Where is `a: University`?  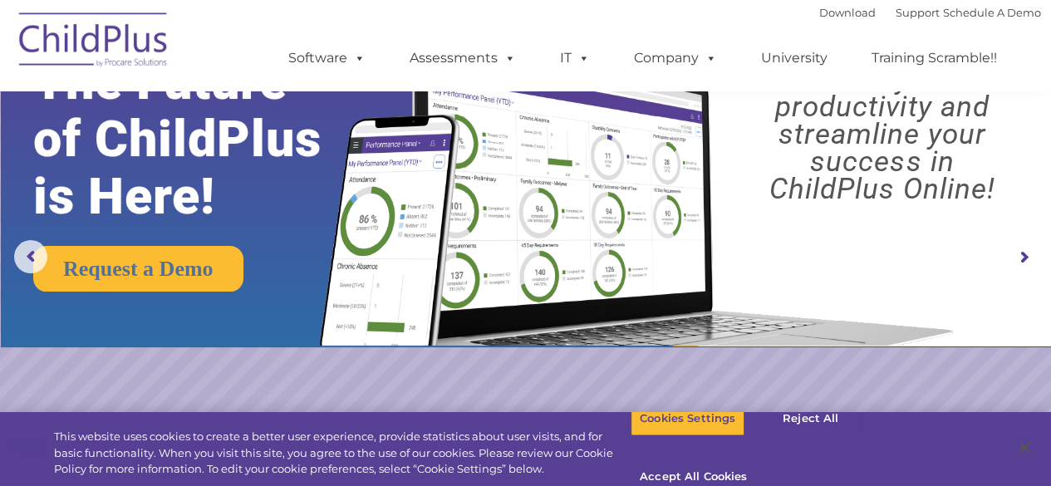 a: University is located at coordinates (794, 58).